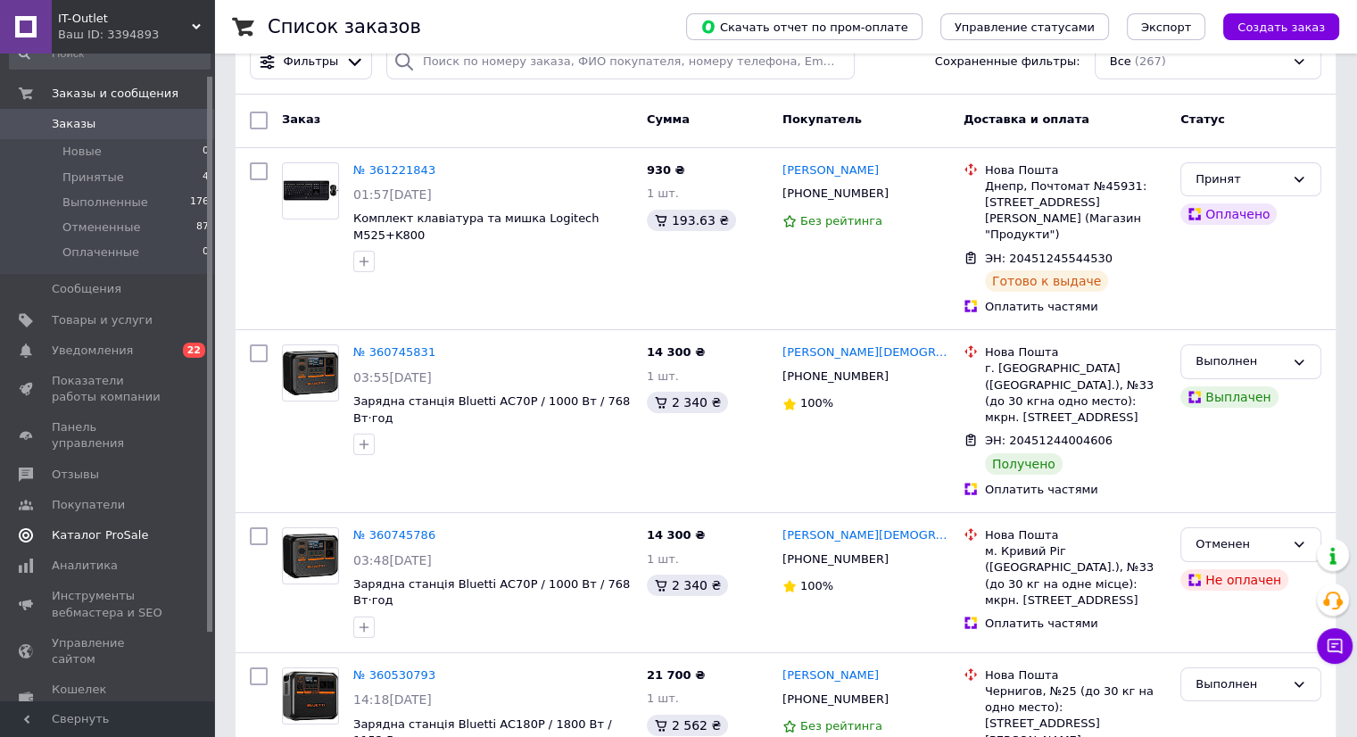  What do you see at coordinates (475, 227) in the screenshot?
I see `a: Комплект клавіатура та мишка Logitech M525+K800` at bounding box center [475, 227].